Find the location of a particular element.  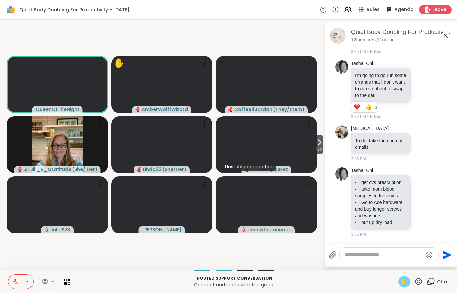

span: ( They/them ) is located at coordinates (289, 109).